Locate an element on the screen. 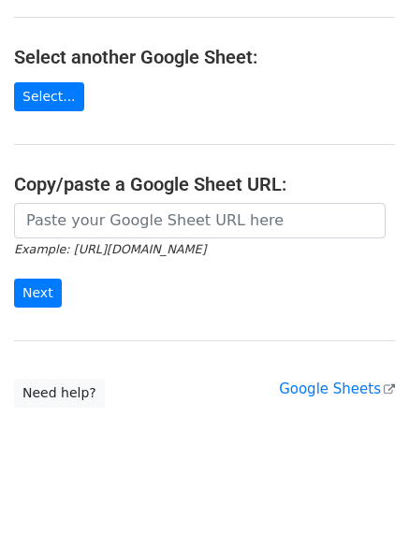  input: Paste your Google Sheet URL here is located at coordinates (199, 221).